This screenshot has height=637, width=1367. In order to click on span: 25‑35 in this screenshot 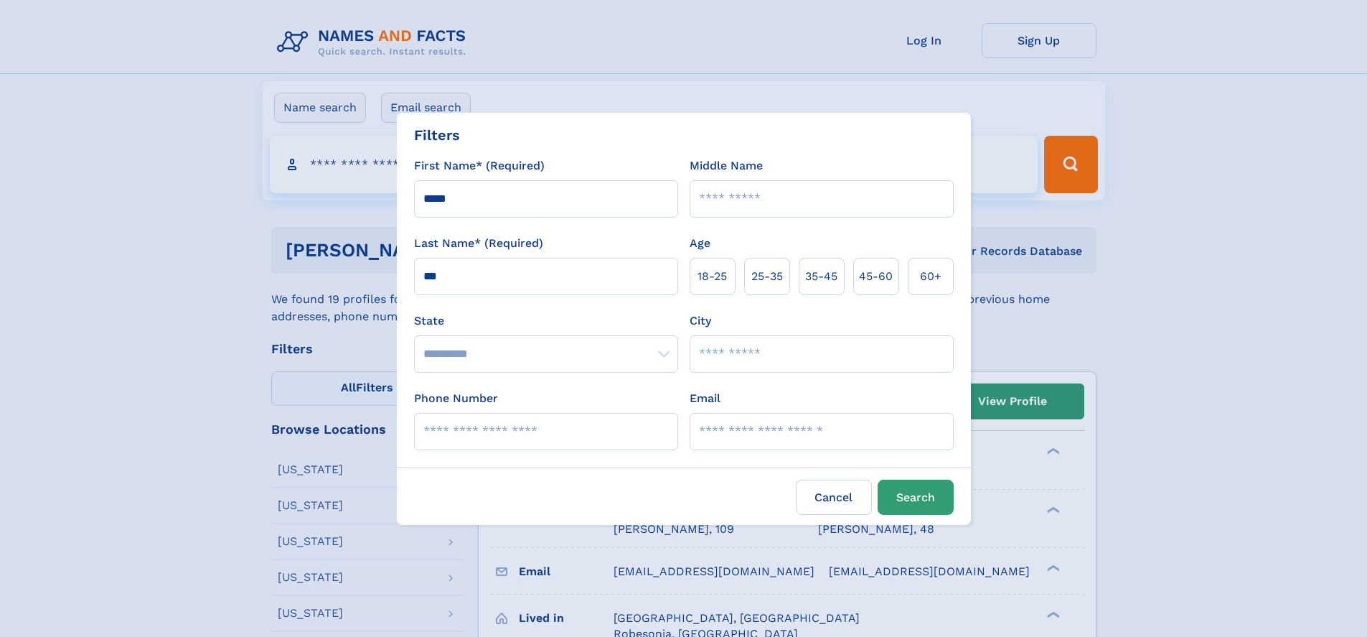, I will do `click(767, 276)`.